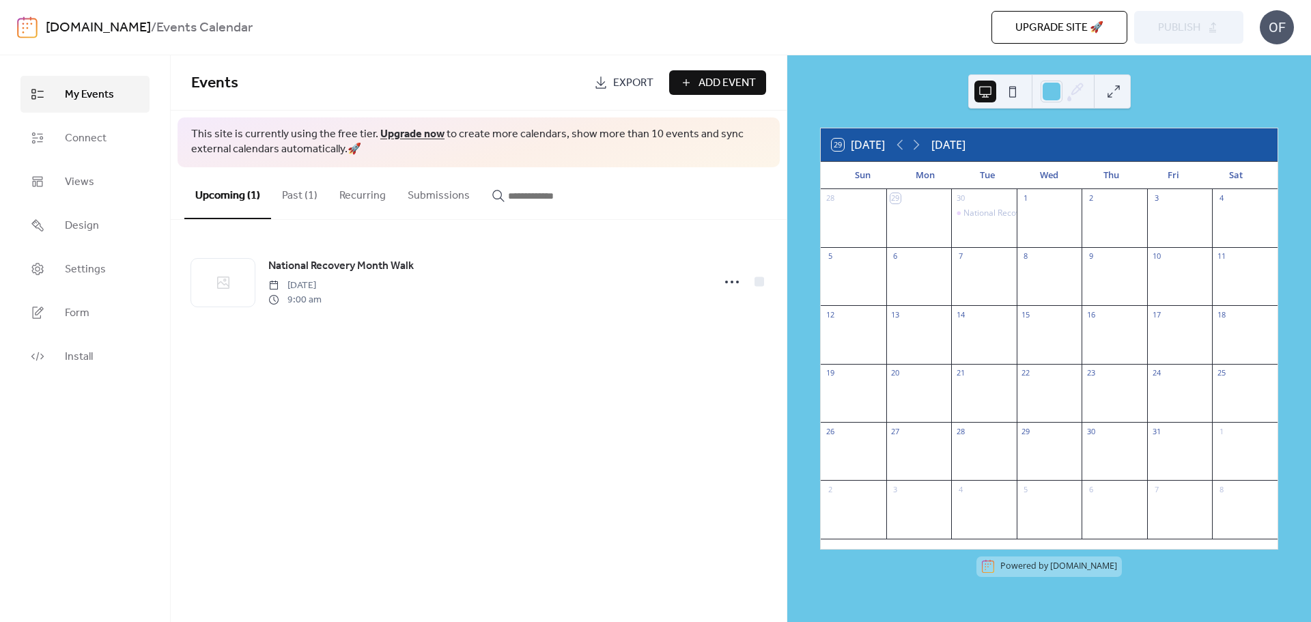 This screenshot has height=622, width=1311. I want to click on div: Fri, so click(1173, 175).